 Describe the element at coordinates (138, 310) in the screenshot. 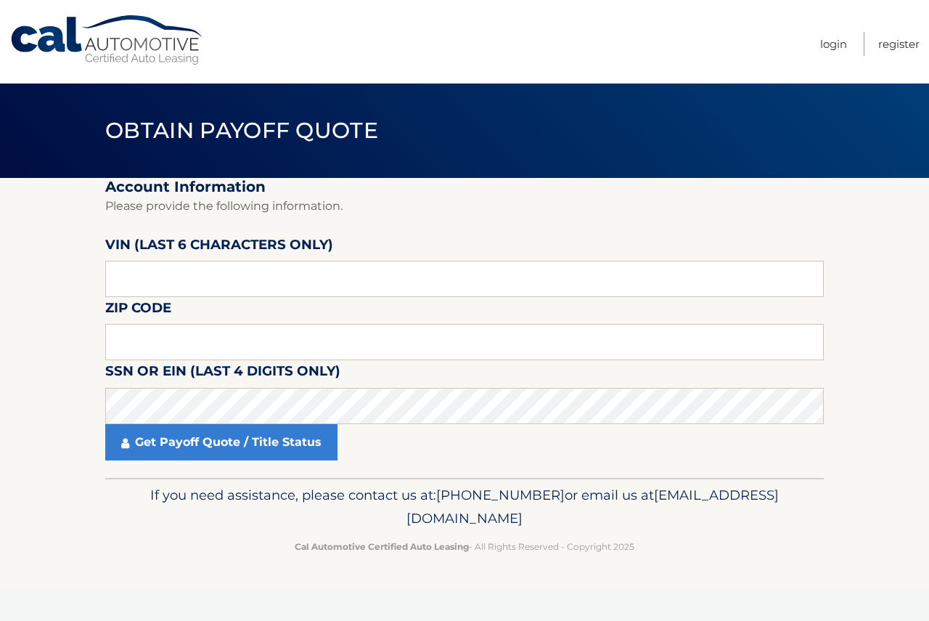

I see `label: Zip Code` at that location.